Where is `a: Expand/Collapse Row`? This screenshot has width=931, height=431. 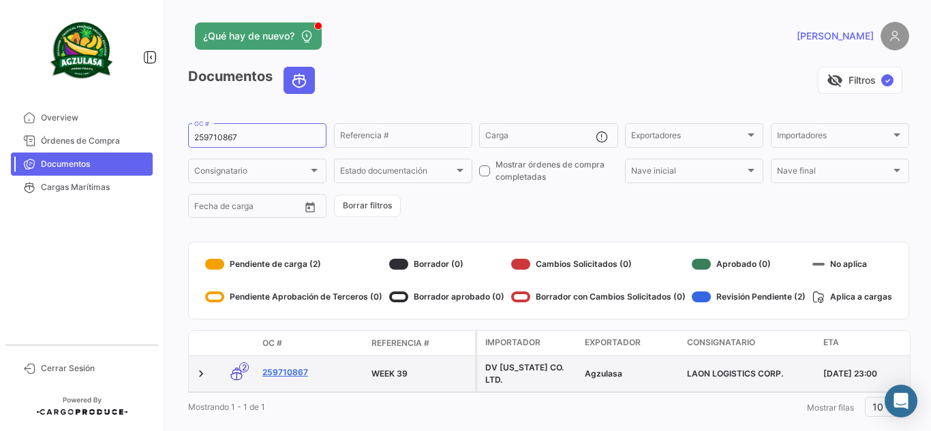 a: Expand/Collapse Row is located at coordinates (201, 374).